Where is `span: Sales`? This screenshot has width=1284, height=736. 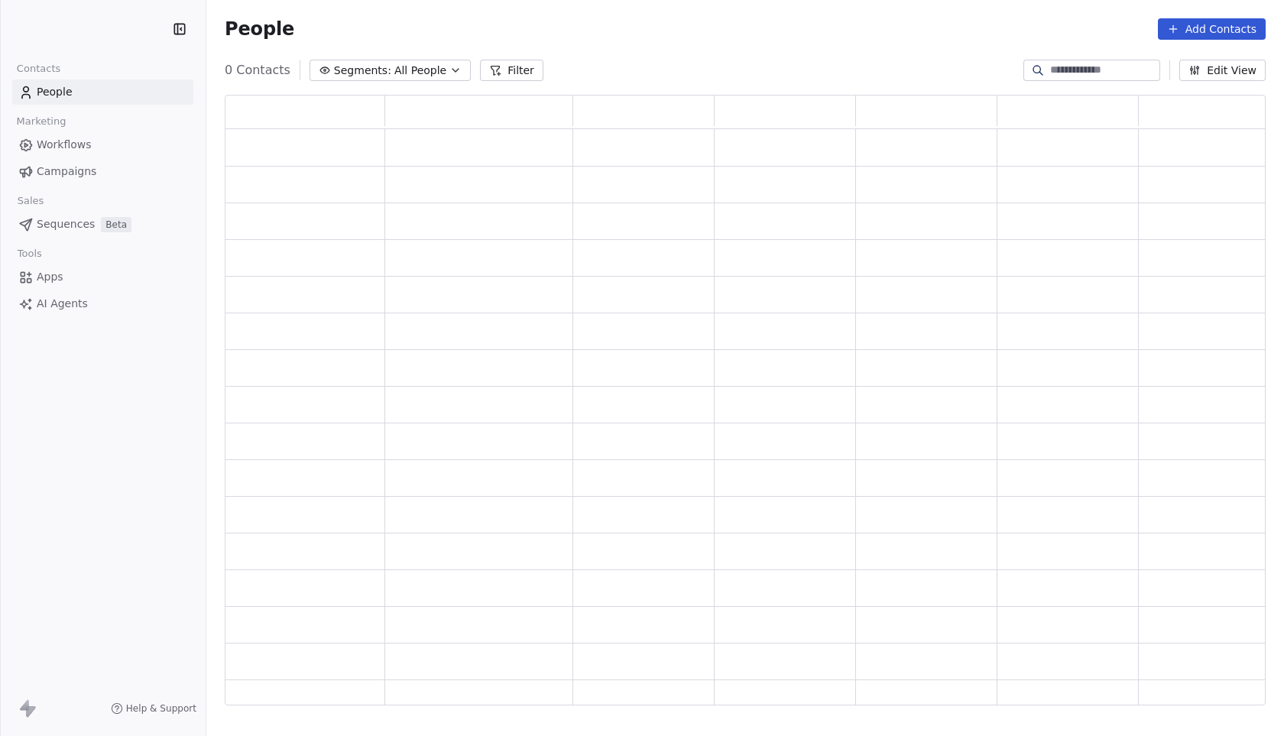 span: Sales is located at coordinates (31, 201).